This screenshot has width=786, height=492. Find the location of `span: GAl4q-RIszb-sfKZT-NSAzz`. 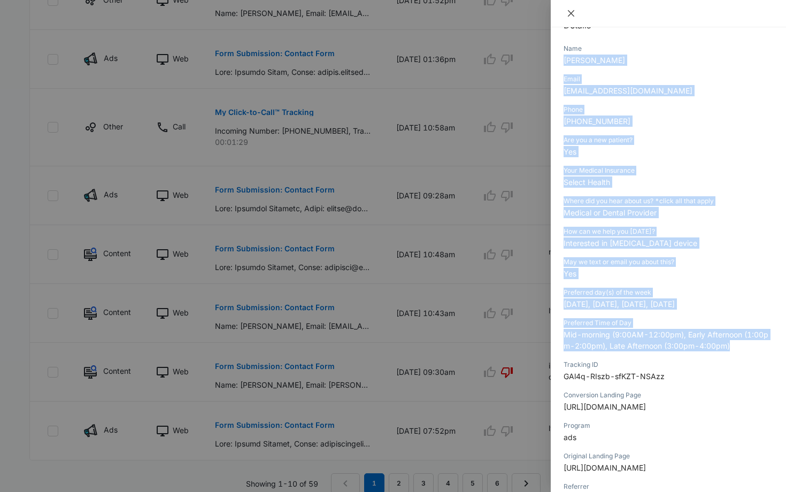

span: GAl4q-RIszb-sfKZT-NSAzz is located at coordinates (614, 376).